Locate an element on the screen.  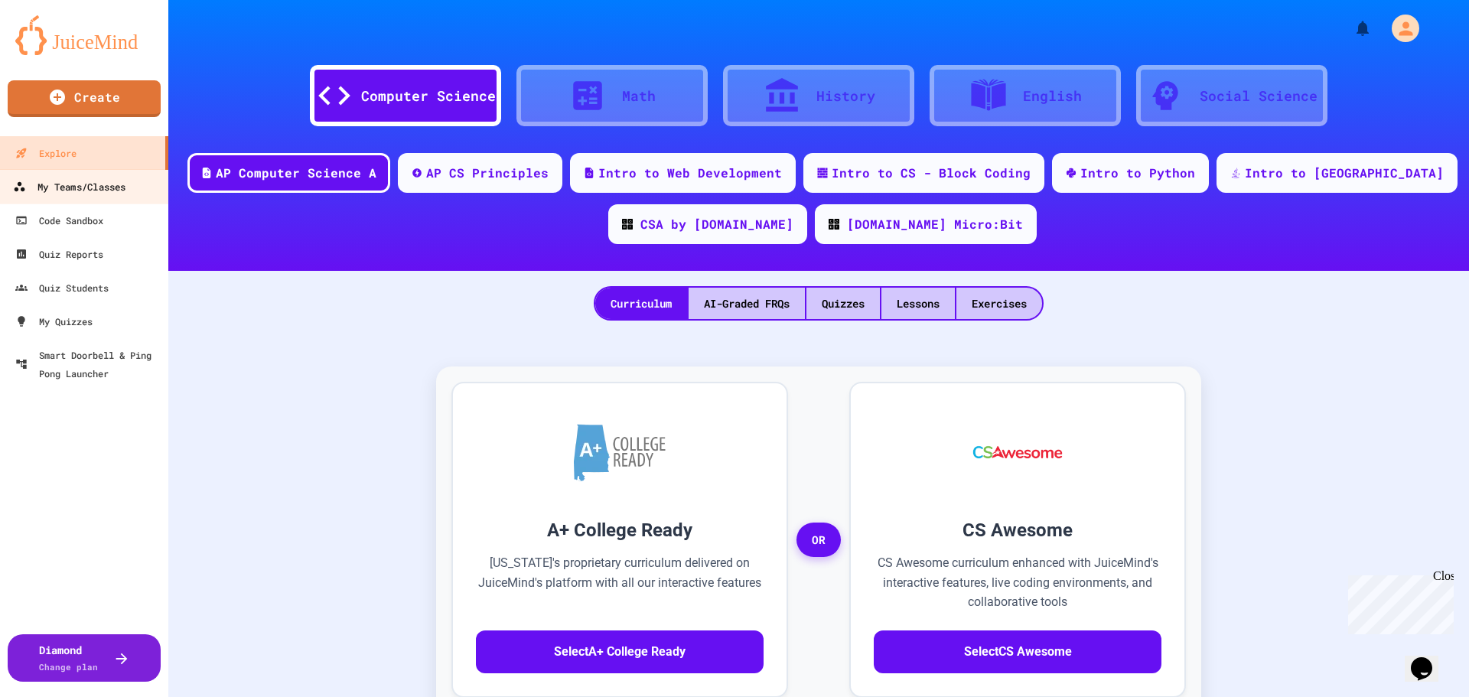
div: History is located at coordinates (845, 96).